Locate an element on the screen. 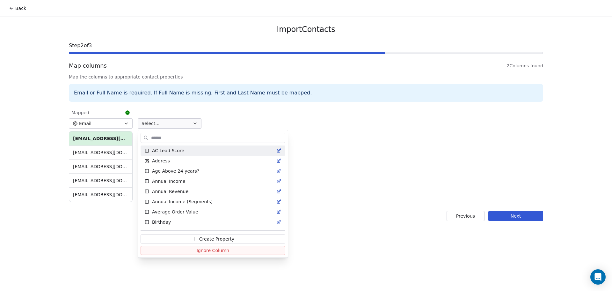 The width and height of the screenshot is (612, 291). span: AC Lead Score is located at coordinates (168, 151).